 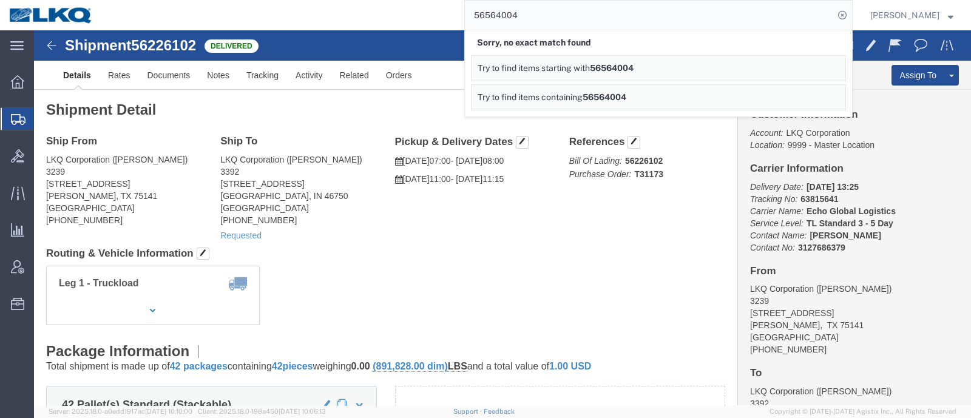 What do you see at coordinates (469, 412) in the screenshot?
I see `a: Support` at bounding box center [469, 412].